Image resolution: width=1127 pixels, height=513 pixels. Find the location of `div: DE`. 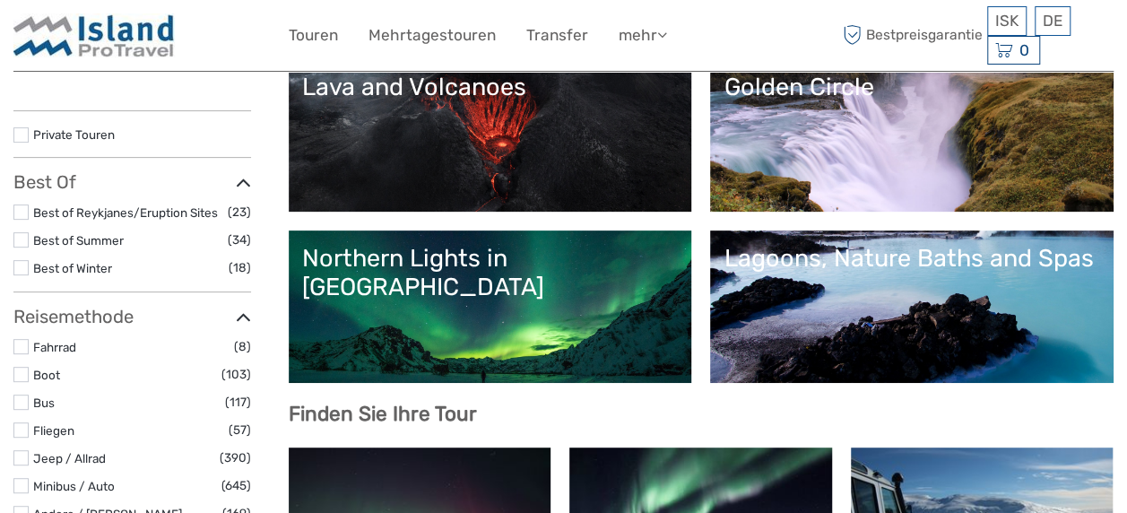

div: DE is located at coordinates (1053, 21).